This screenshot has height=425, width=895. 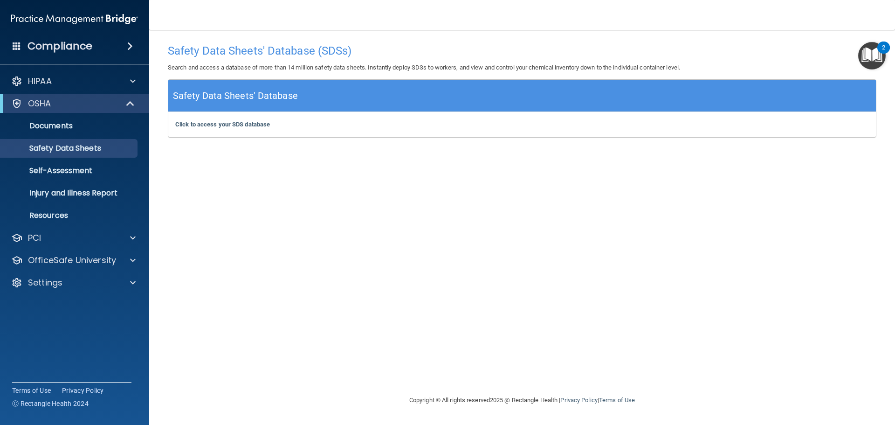 What do you see at coordinates (522, 400) in the screenshot?
I see `div: Copyright © All rights reserved 2025 @ Rectangle Health | |` at bounding box center [522, 400].